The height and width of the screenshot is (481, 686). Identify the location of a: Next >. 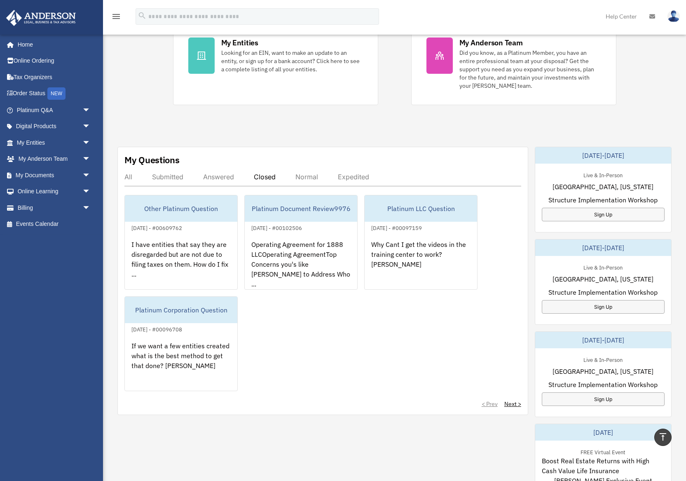
(513, 404).